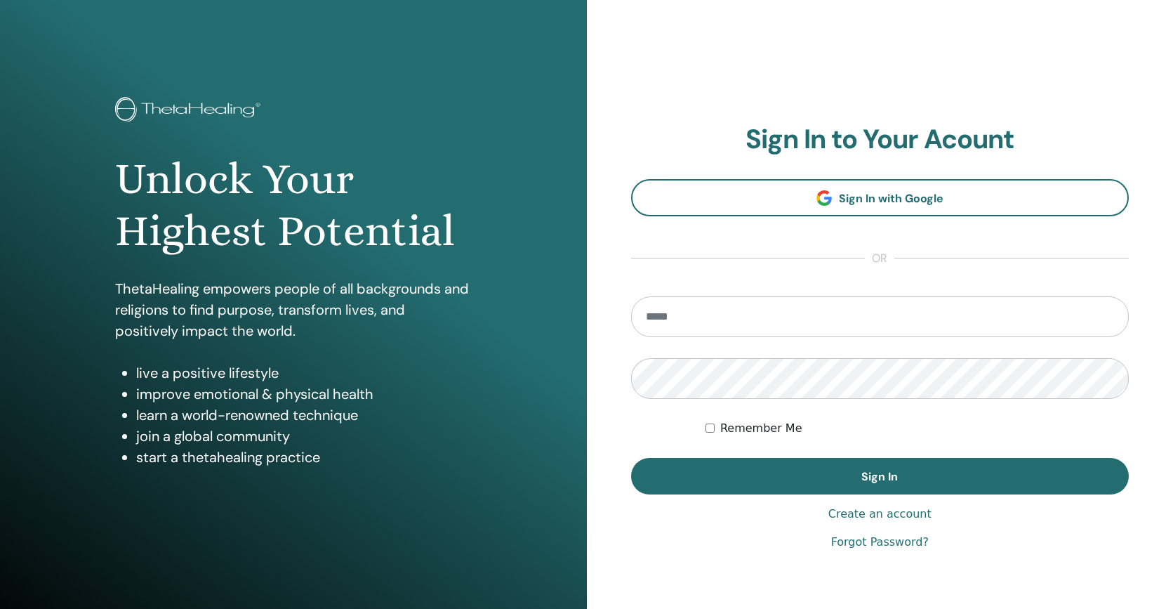  What do you see at coordinates (880, 514) in the screenshot?
I see `a: Create an account` at bounding box center [880, 514].